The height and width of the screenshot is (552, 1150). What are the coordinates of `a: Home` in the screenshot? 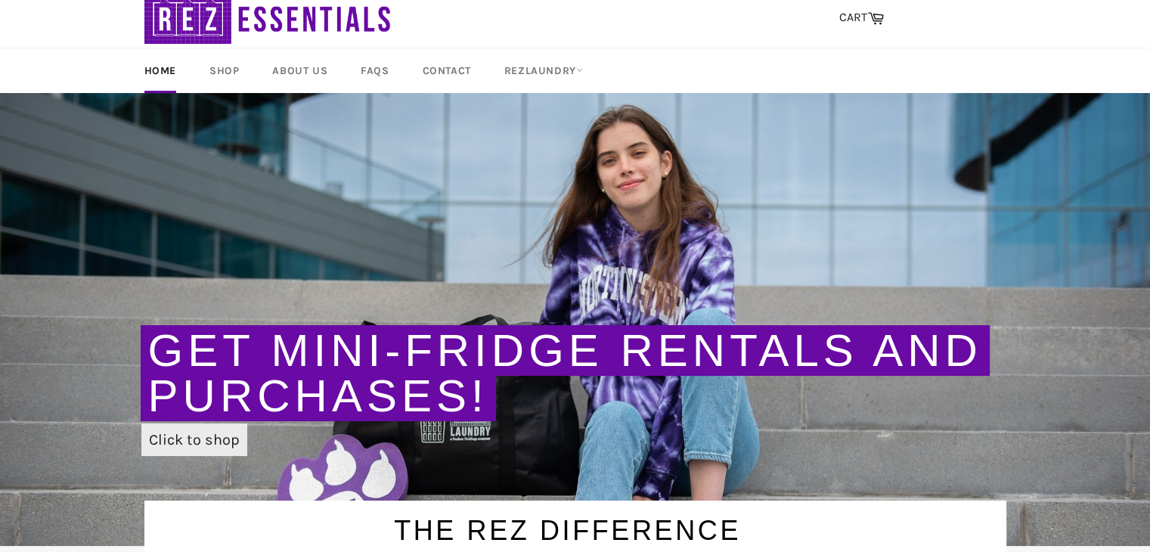 It's located at (160, 70).